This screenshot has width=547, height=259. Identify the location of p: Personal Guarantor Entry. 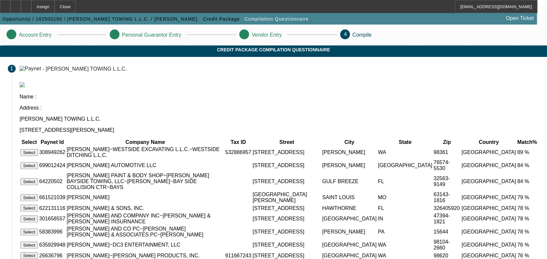
(152, 35).